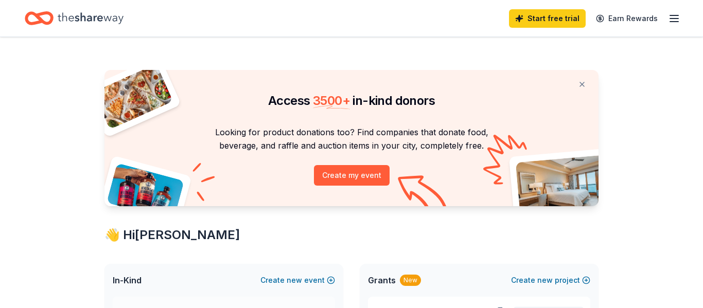  What do you see at coordinates (382, 281) in the screenshot?
I see `span: Grants` at bounding box center [382, 281].